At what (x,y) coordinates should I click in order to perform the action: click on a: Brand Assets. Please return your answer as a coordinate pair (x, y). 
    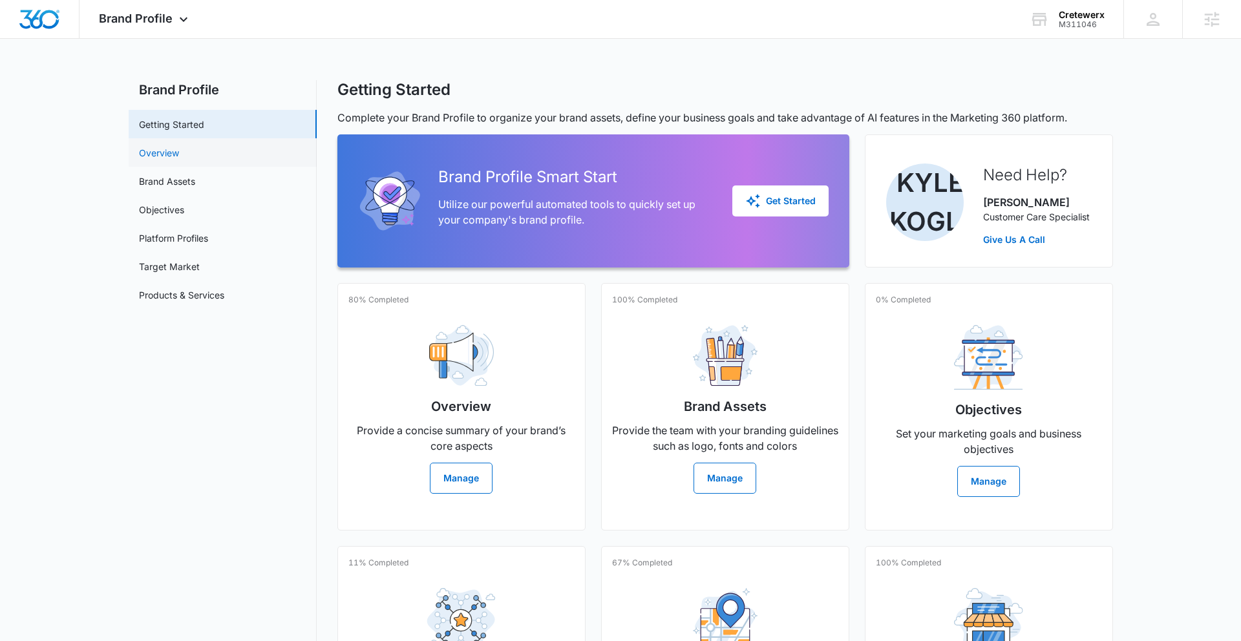
    Looking at the image, I should click on (167, 181).